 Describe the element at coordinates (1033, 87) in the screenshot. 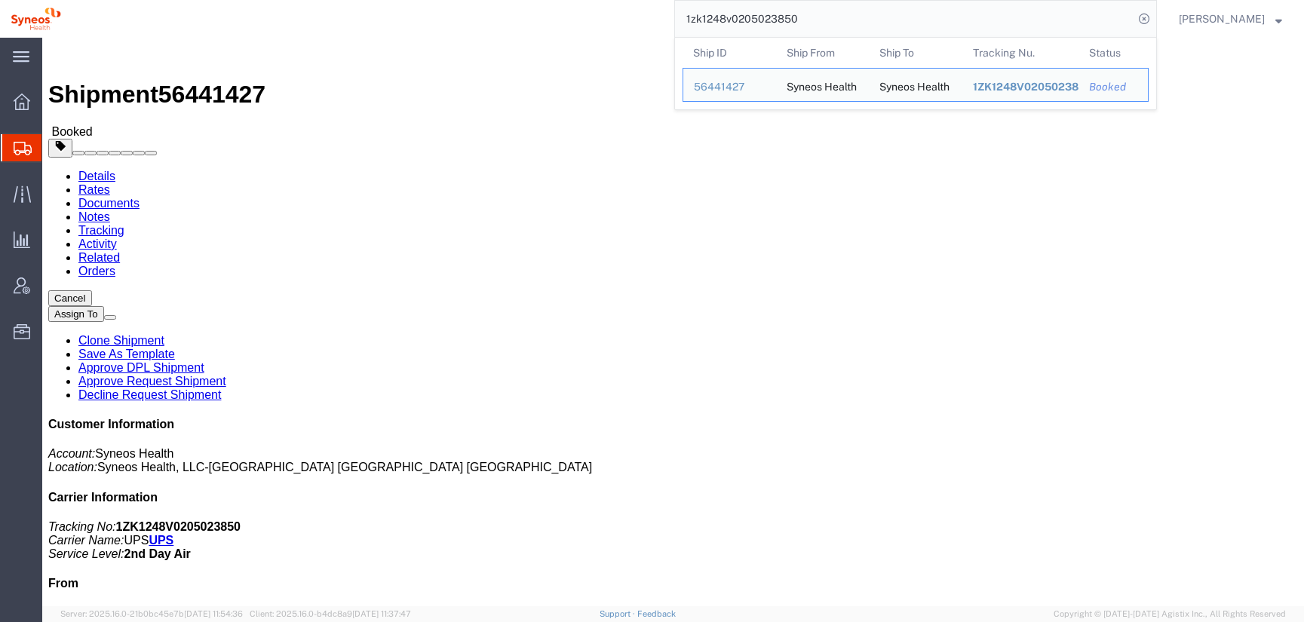

I see `span: 1ZK1248V0205023850` at that location.